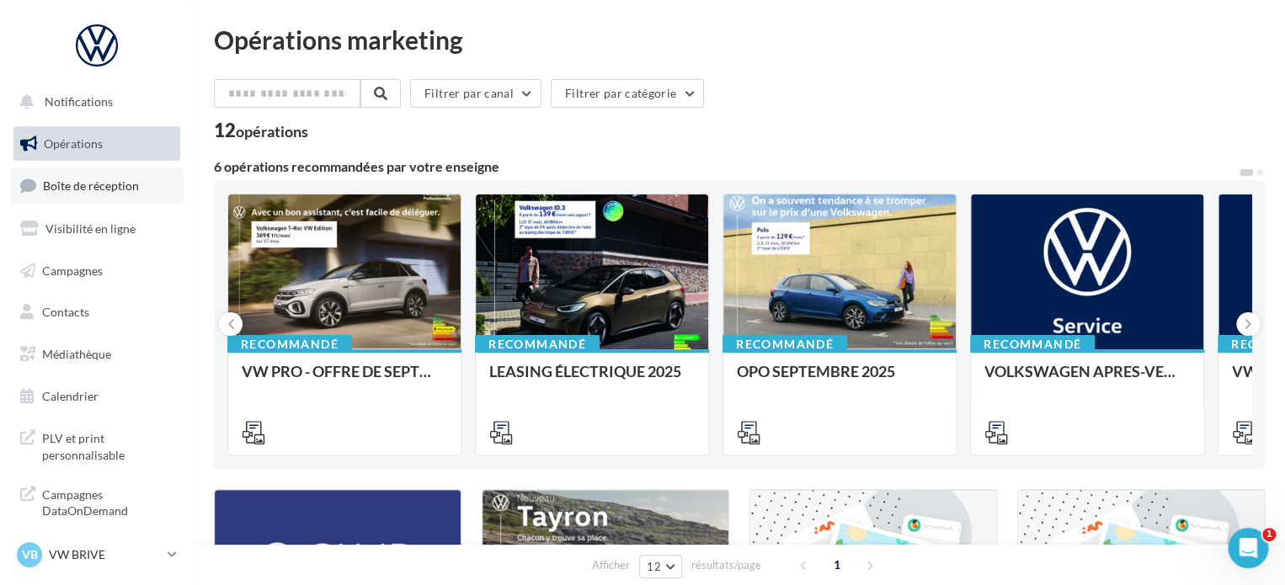 Image resolution: width=1285 pixels, height=585 pixels. What do you see at coordinates (97, 185) in the screenshot?
I see `a: Boîte de réception` at bounding box center [97, 185].